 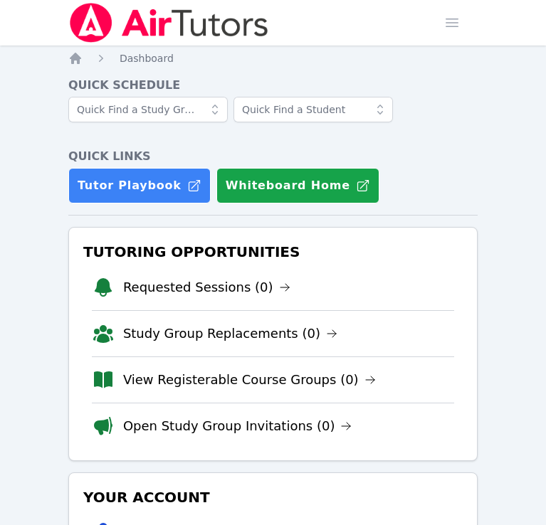 What do you see at coordinates (273, 85) in the screenshot?
I see `h4: Quick Schedule` at bounding box center [273, 85].